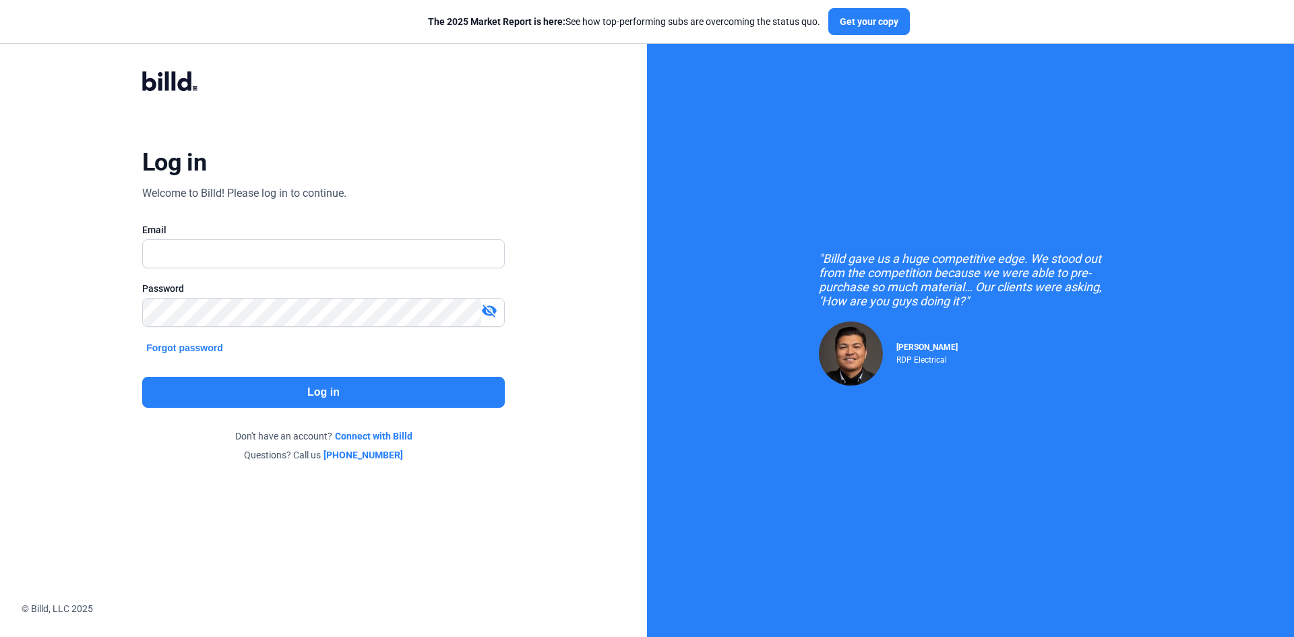  What do you see at coordinates (324, 455) in the screenshot?
I see `div: Questions? Call us` at bounding box center [324, 455].